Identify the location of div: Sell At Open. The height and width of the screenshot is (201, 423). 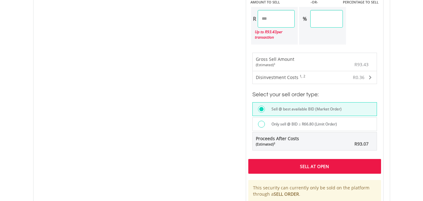
(314, 166).